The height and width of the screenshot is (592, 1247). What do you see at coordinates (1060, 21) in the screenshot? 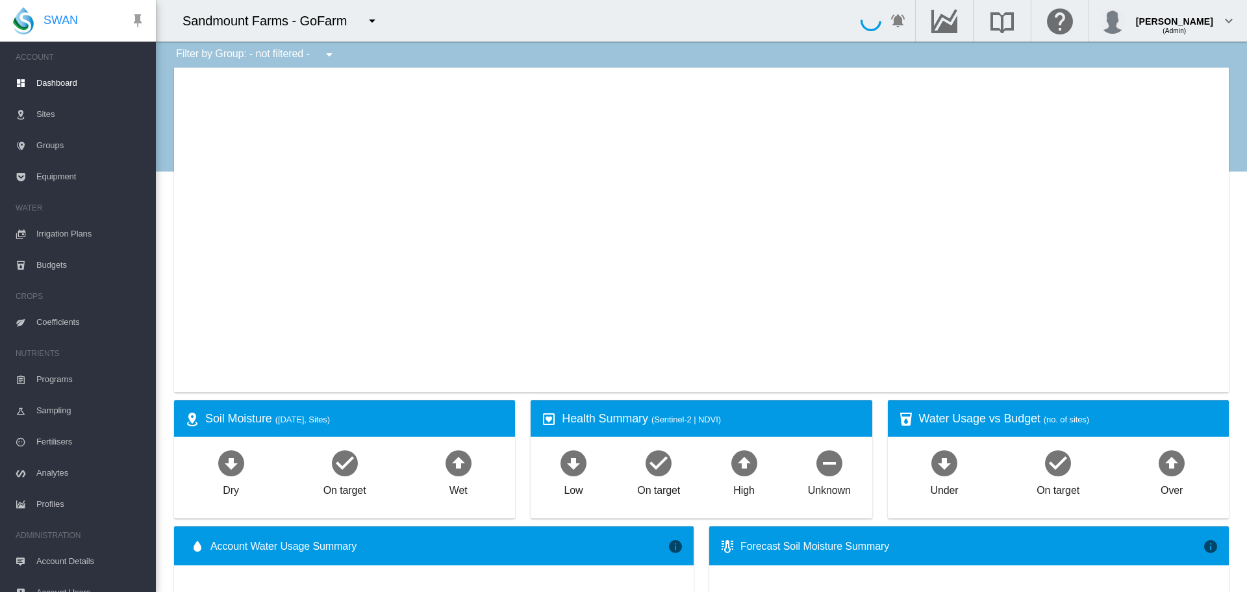
I see `md-icon: Click here for help` at bounding box center [1060, 21].